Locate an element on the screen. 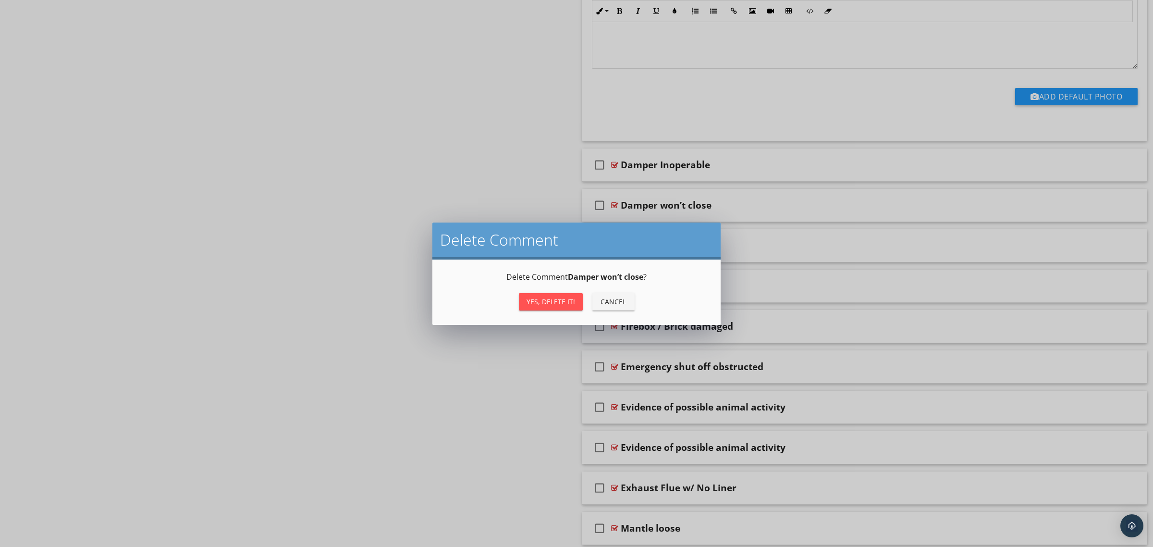  div: Cancel is located at coordinates (613, 301).